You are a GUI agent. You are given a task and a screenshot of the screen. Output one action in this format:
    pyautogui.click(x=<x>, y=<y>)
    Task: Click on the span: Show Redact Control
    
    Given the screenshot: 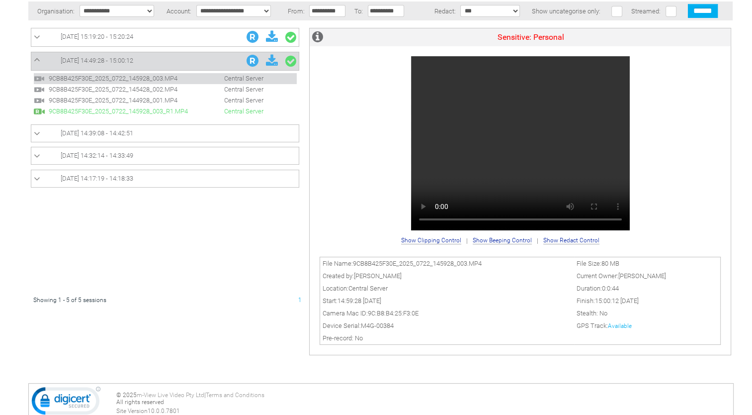 What is the action you would take?
    pyautogui.click(x=571, y=240)
    